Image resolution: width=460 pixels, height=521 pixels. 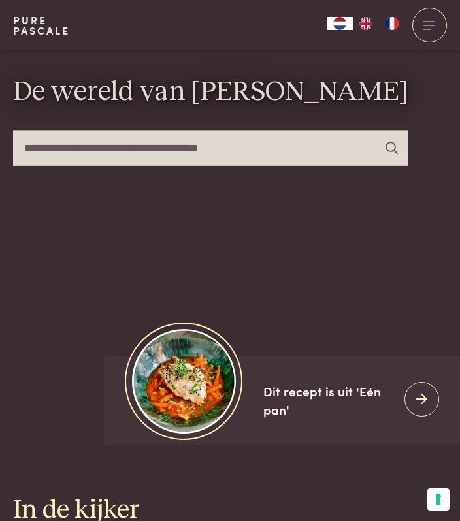 What do you see at coordinates (183, 381) in the screenshot?
I see `img: https://admin.purepascale.com/wp-content/uploads/2025/08/home_recept_link.jpg` at bounding box center [183, 381].